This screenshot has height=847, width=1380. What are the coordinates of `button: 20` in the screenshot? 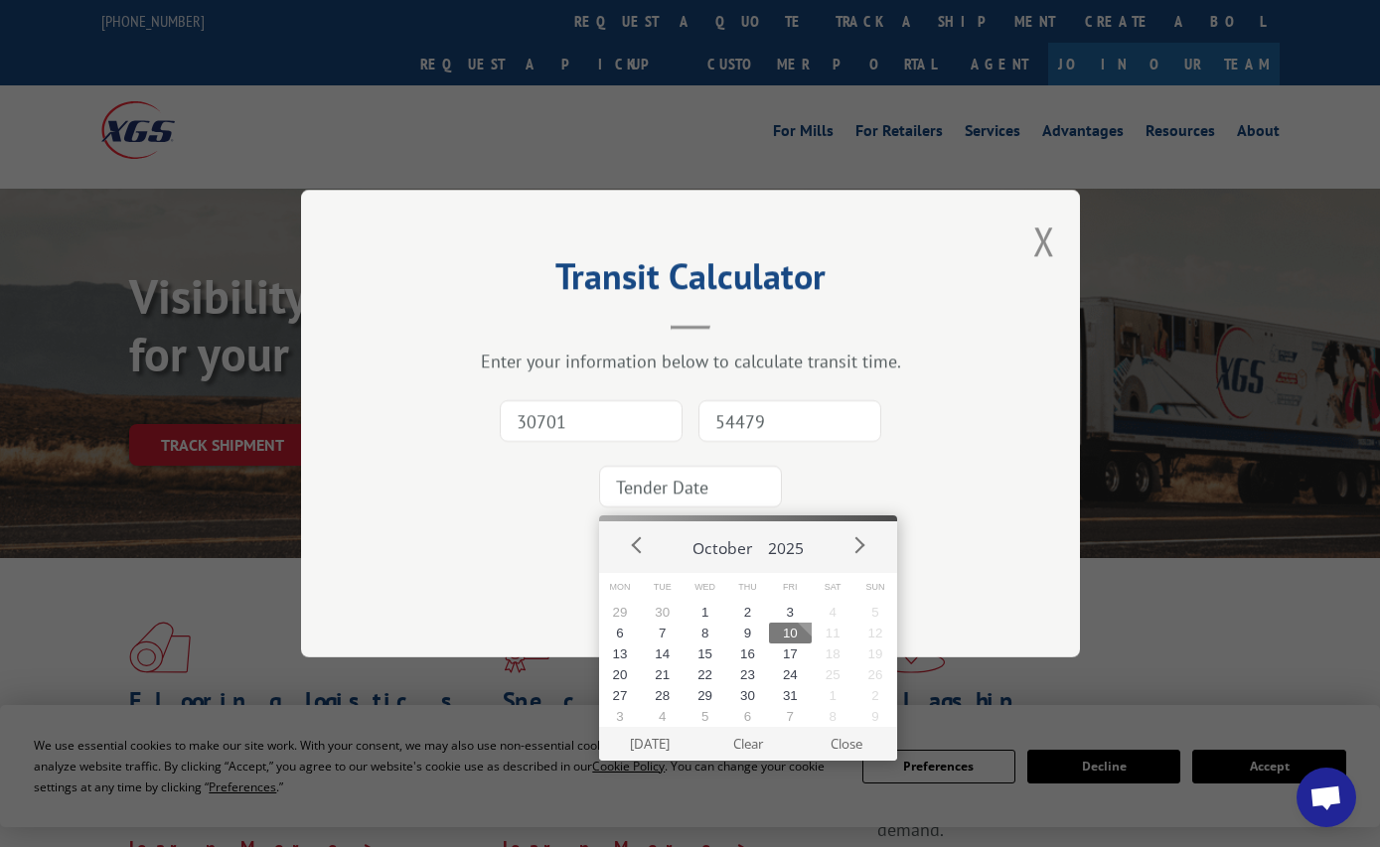 It's located at (620, 674).